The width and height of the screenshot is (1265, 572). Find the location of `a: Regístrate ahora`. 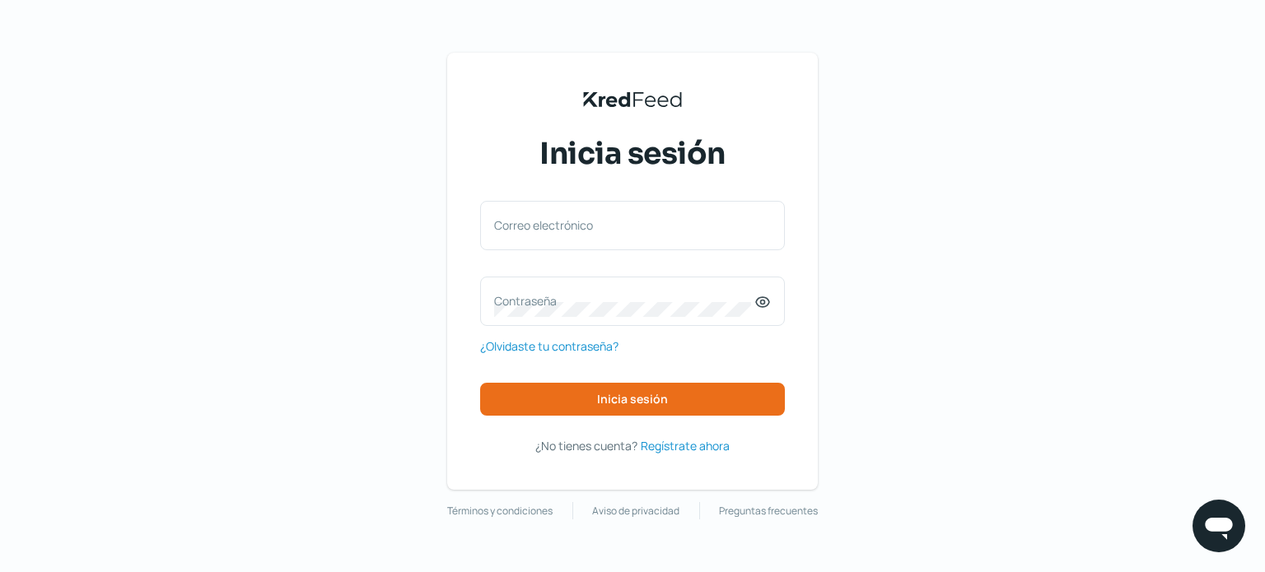

a: Regístrate ahora is located at coordinates (685, 445).